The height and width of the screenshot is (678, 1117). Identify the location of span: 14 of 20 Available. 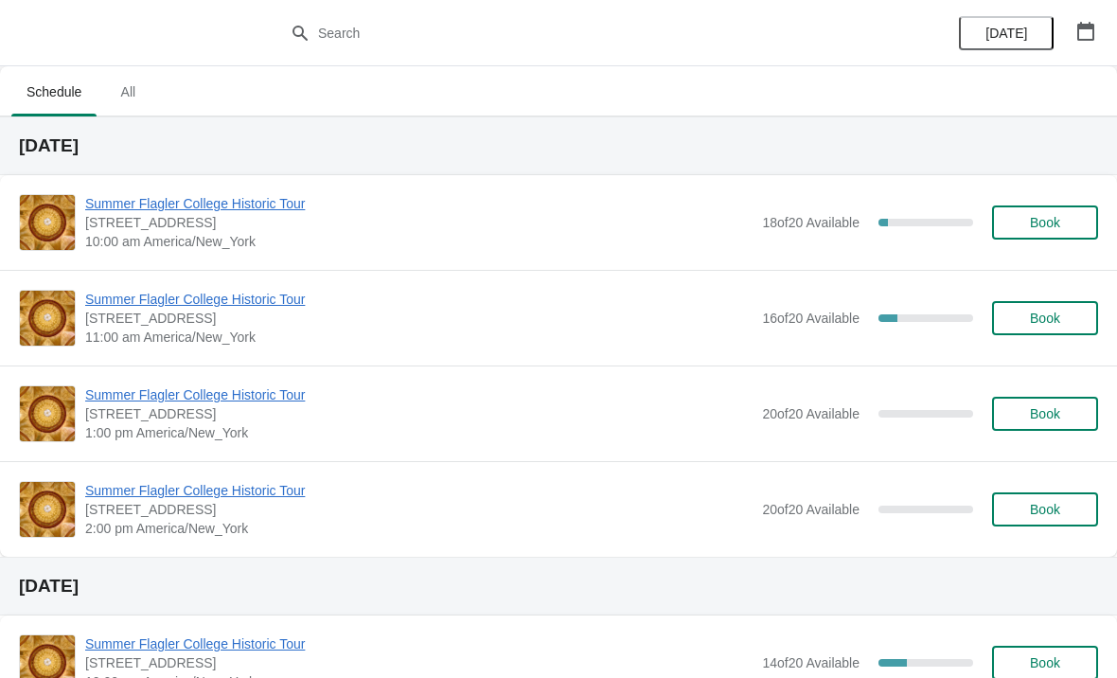
(810, 663).